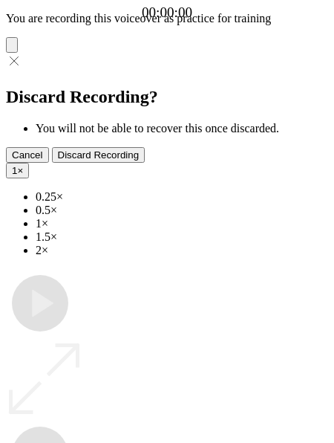 This screenshot has width=334, height=443. I want to click on a: 00:00:00, so click(167, 13).